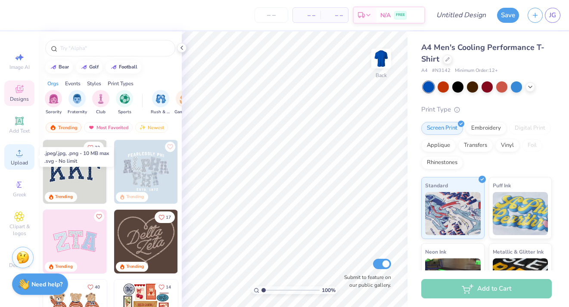 The height and width of the screenshot is (307, 569). What do you see at coordinates (502, 185) in the screenshot?
I see `span: Puff Ink` at bounding box center [502, 185].